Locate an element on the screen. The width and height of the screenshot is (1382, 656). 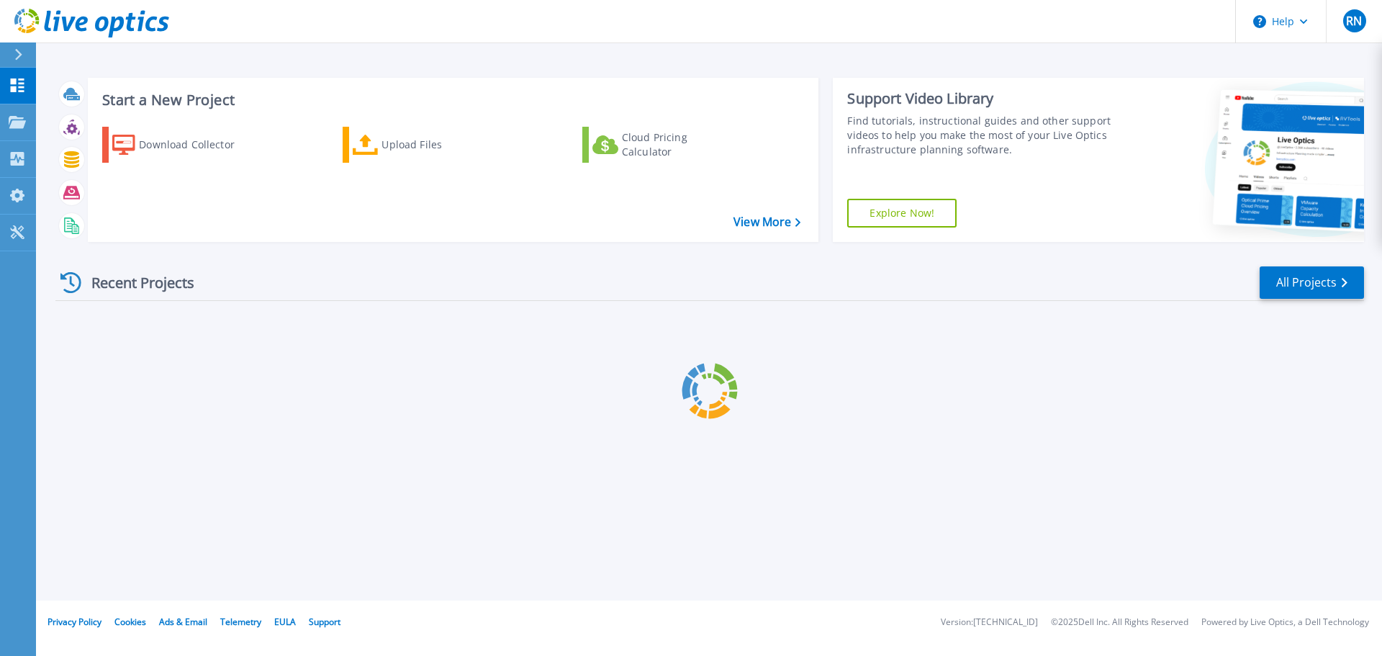
a: Cloud Pricing Calculator is located at coordinates (662, 145).